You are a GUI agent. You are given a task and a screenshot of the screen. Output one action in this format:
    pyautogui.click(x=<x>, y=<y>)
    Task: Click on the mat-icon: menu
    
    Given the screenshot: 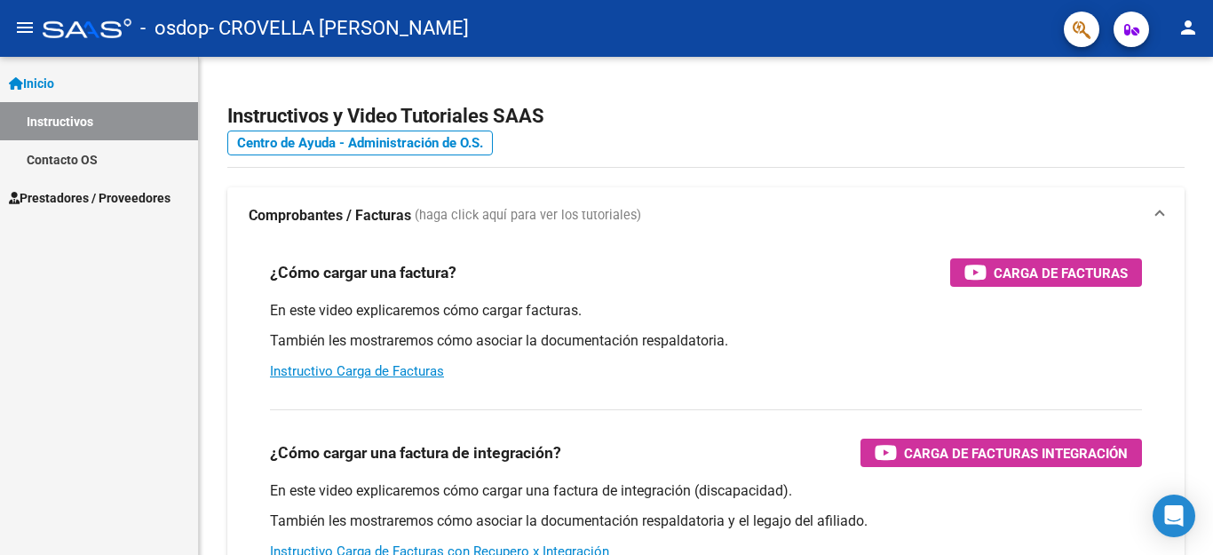 What is the action you would take?
    pyautogui.click(x=25, y=28)
    